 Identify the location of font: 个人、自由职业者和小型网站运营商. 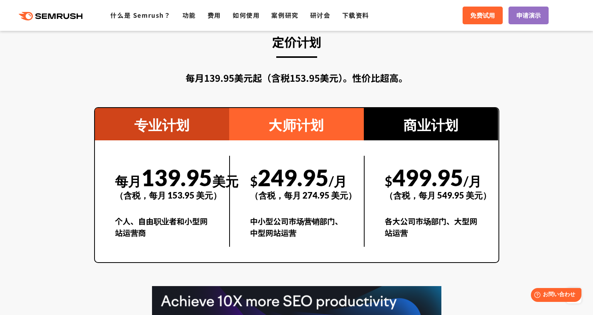
(161, 227).